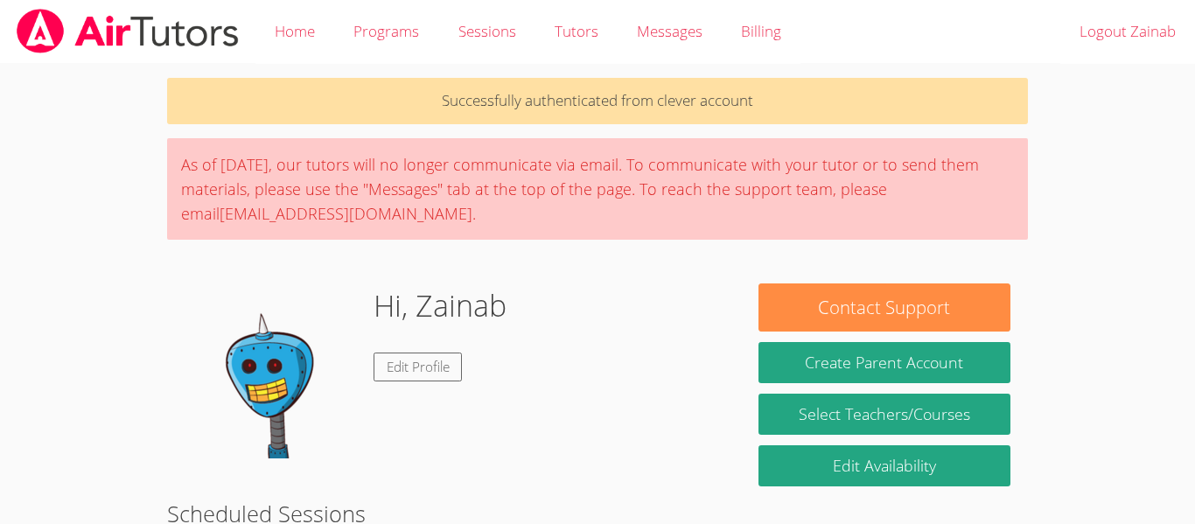  Describe the element at coordinates (885, 362) in the screenshot. I see `button: Create Parent Account` at that location.